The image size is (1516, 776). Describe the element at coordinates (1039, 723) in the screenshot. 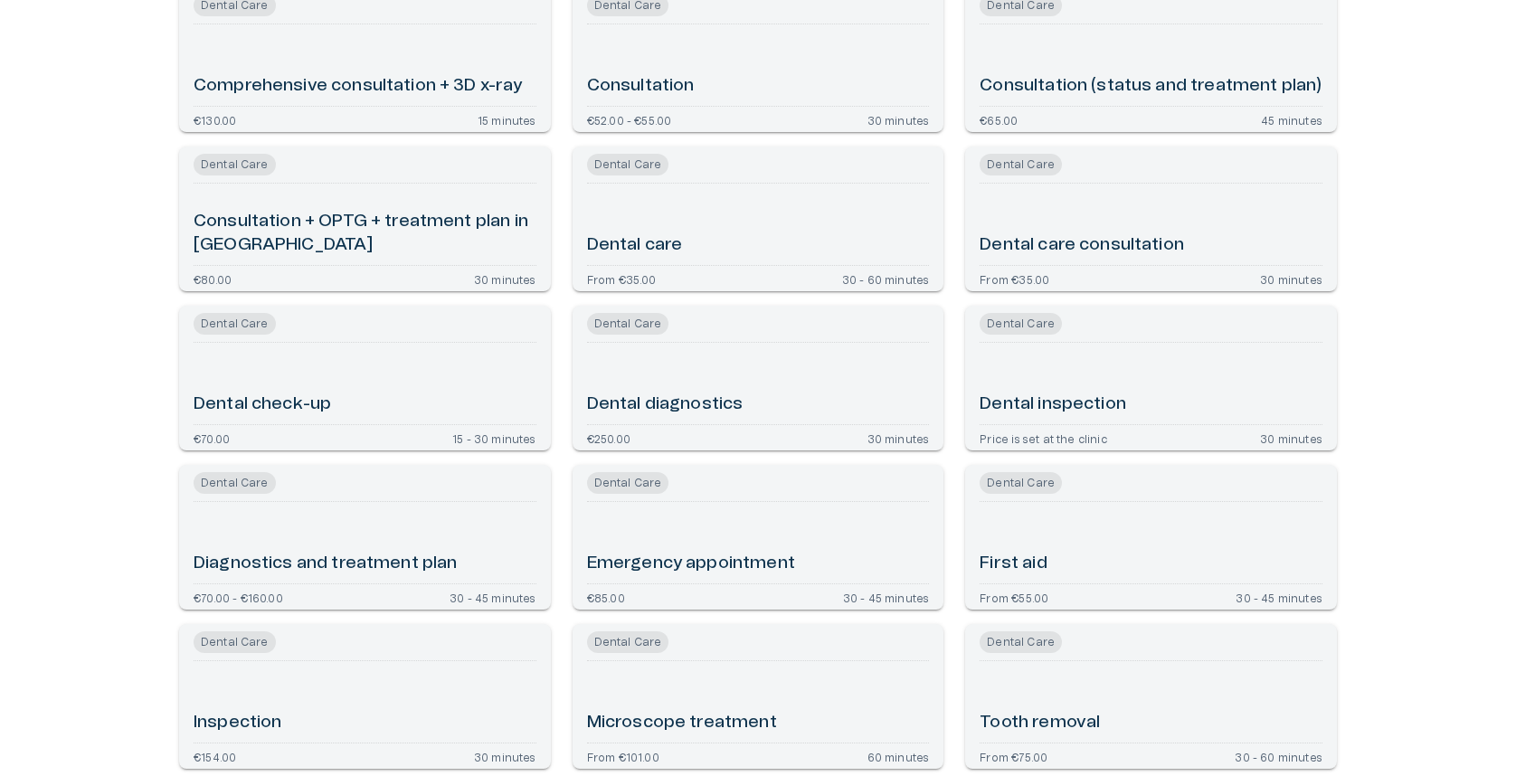

I see `h6: Tooth removal` at that location.